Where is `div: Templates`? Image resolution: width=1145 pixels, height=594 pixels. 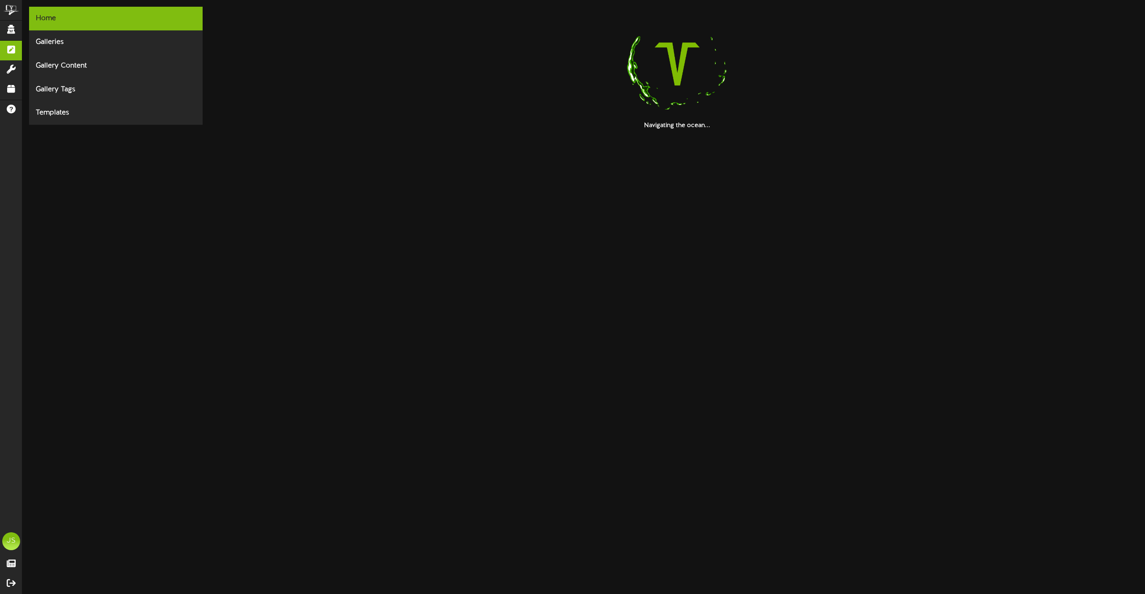
div: Templates is located at coordinates (116, 113).